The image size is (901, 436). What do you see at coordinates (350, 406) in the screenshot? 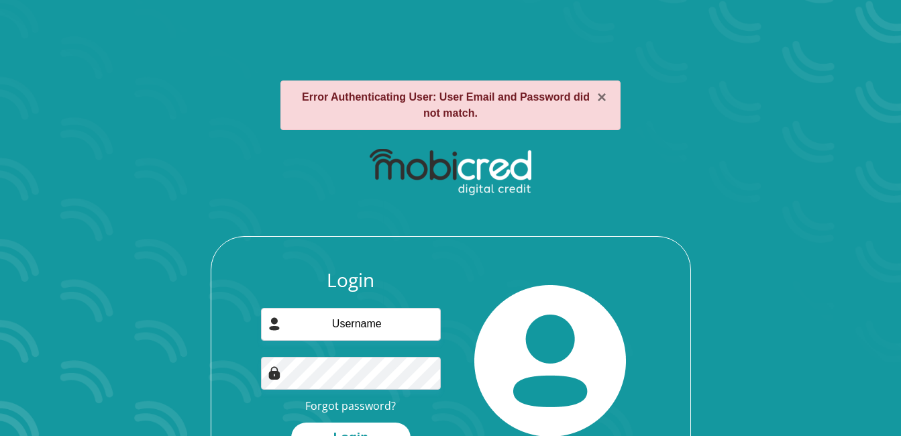
I see `a: Forgot password?` at bounding box center [350, 406].